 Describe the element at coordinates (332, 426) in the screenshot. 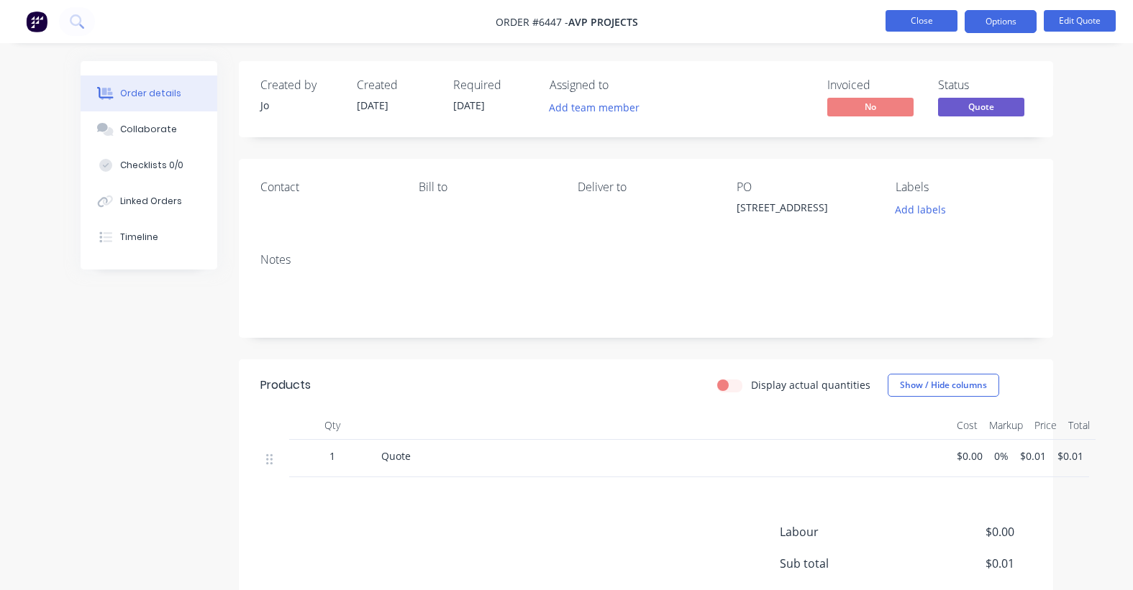

I see `div: Qty` at that location.